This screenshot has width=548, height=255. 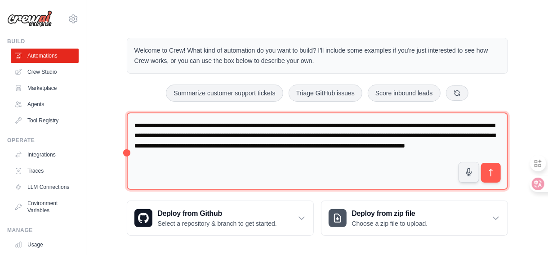 I want to click on a: Tool Registry, so click(x=44, y=120).